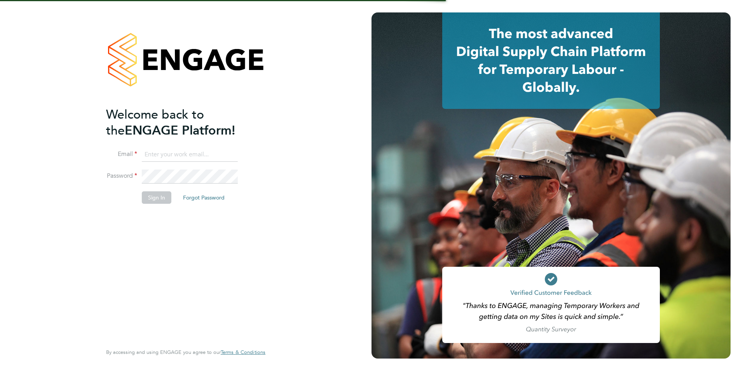 The image size is (743, 371). I want to click on button: Sign In, so click(157, 197).